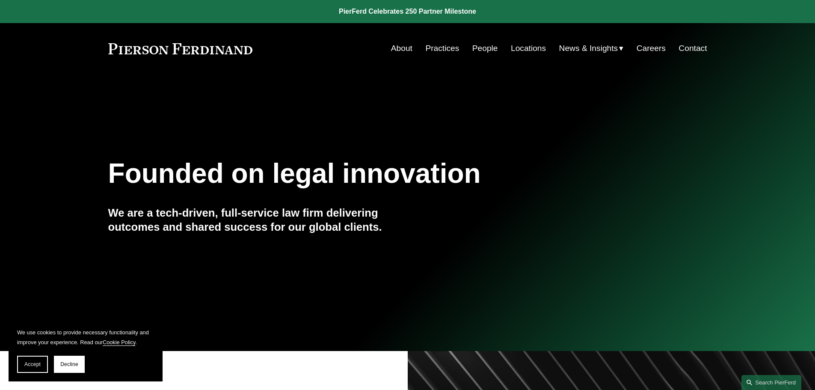 The height and width of the screenshot is (390, 815). Describe the element at coordinates (651, 48) in the screenshot. I see `a: Careers` at that location.